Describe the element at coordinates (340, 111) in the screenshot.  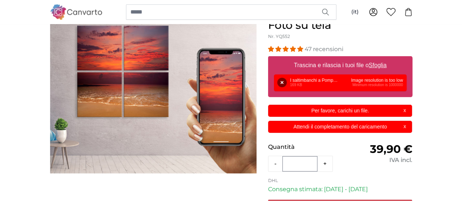
I see `div: Per favore, carichi un file.` at that location.